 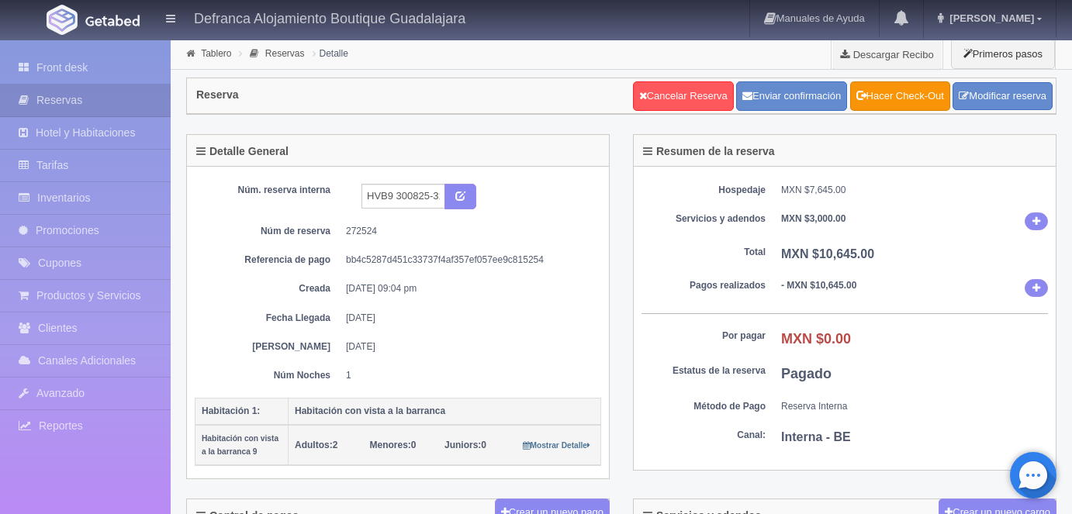 What do you see at coordinates (242, 151) in the screenshot?
I see `h4: Detalle General` at bounding box center [242, 151].